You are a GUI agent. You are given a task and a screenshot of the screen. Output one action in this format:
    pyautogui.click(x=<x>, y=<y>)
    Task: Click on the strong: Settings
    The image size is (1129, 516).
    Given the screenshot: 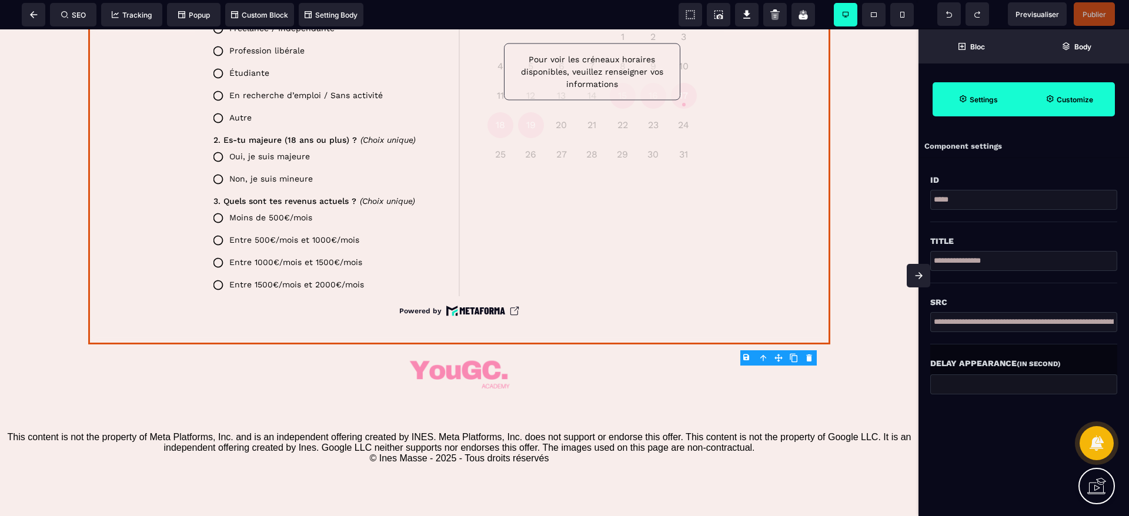 What is the action you would take?
    pyautogui.click(x=984, y=99)
    